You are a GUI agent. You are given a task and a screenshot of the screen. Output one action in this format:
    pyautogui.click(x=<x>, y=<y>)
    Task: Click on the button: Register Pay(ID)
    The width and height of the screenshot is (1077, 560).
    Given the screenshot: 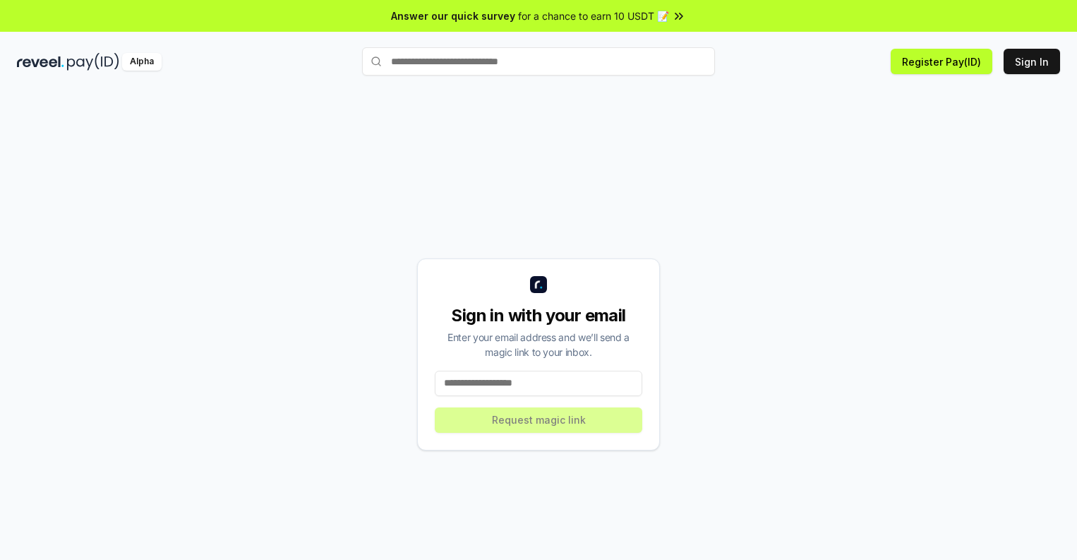 What is the action you would take?
    pyautogui.click(x=941, y=61)
    